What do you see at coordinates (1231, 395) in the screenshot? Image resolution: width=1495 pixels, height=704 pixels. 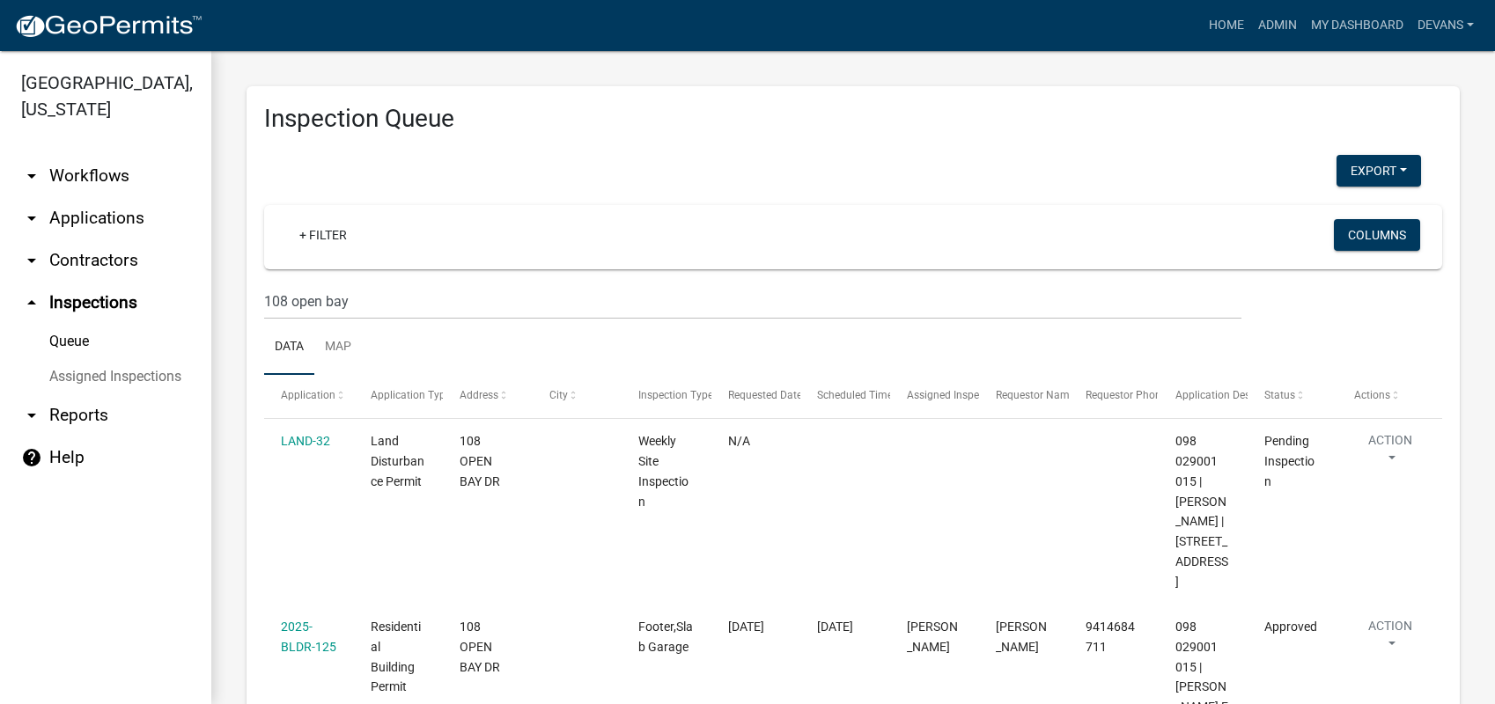 I see `span: Application Description` at bounding box center [1231, 395].